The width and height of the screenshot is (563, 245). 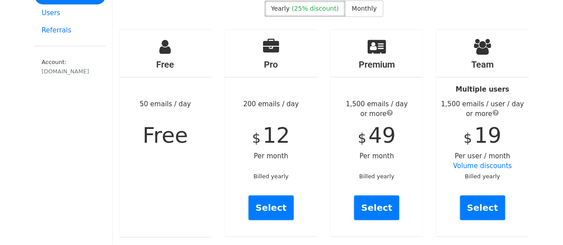 What do you see at coordinates (165, 64) in the screenshot?
I see `h4: Free` at bounding box center [165, 64].